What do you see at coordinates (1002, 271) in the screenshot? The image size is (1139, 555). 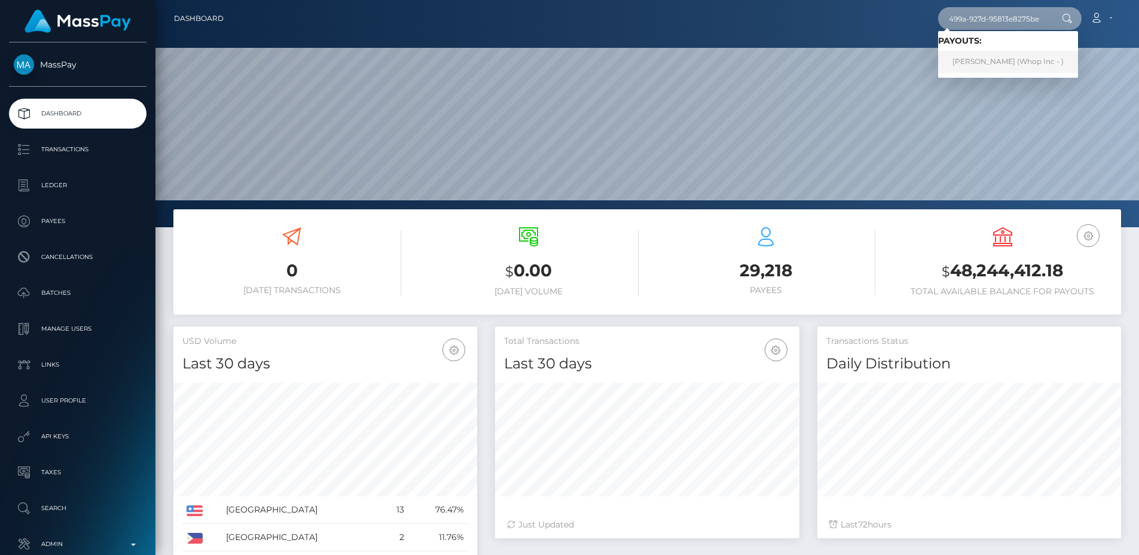 I see `h3: 48,244,412.18` at bounding box center [1002, 271].